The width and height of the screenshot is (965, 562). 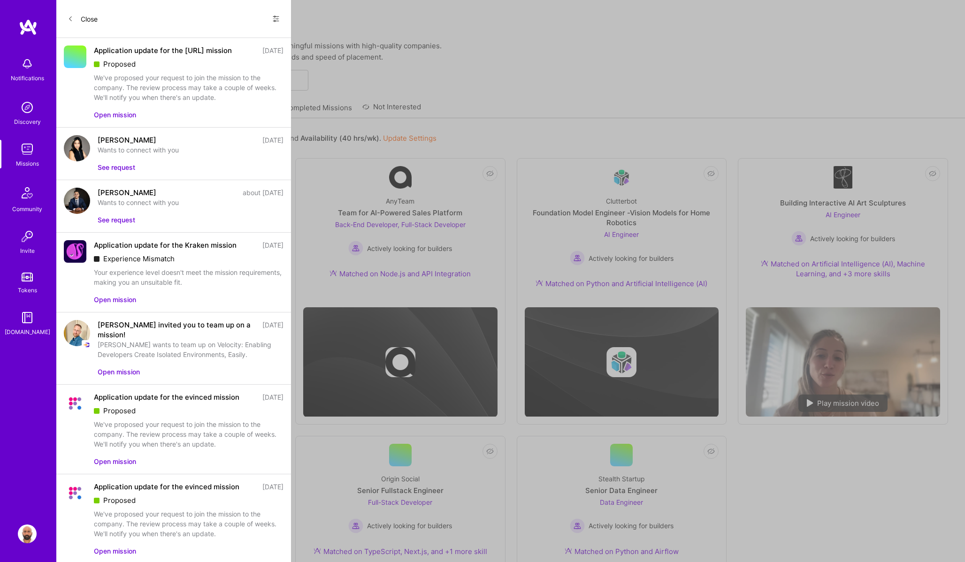 What do you see at coordinates (189, 259) in the screenshot?
I see `div: Experience Mismatch` at bounding box center [189, 259].